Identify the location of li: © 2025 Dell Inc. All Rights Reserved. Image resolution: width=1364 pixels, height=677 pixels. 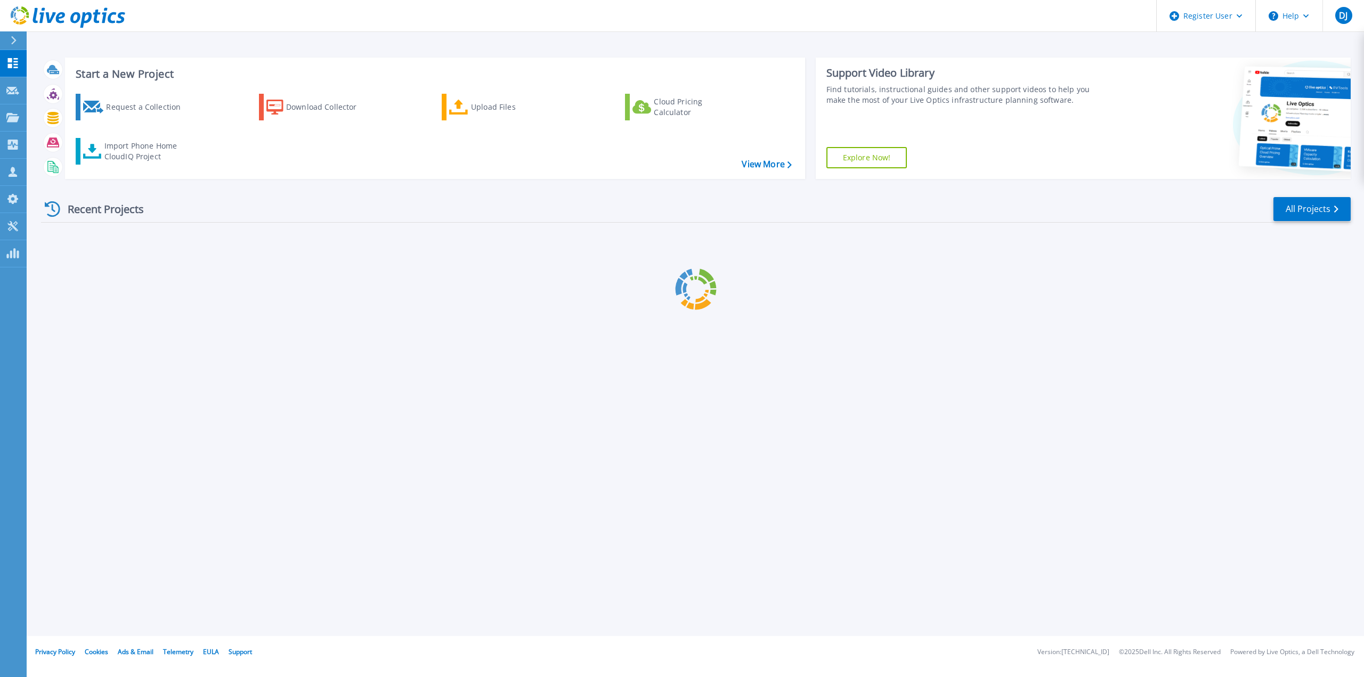
(1169, 652).